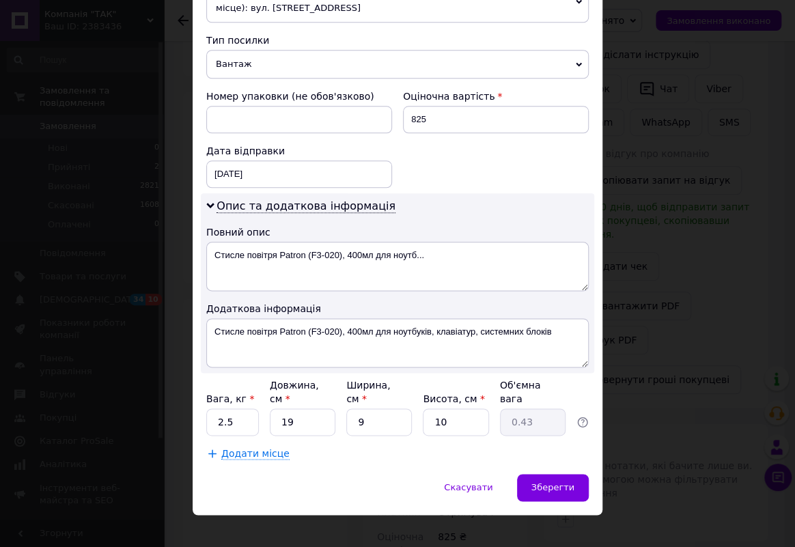 This screenshot has width=795, height=547. Describe the element at coordinates (295, 392) in the screenshot. I see `label: Довжина, см` at that location.